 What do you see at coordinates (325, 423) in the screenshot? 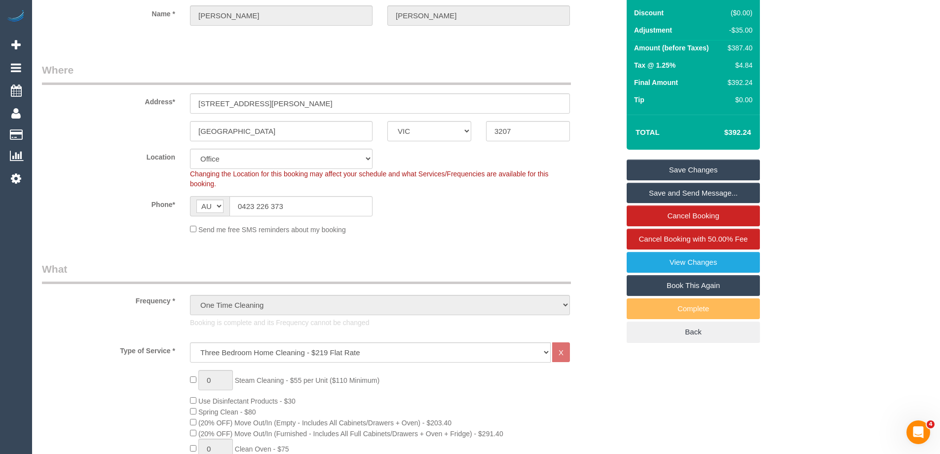
I see `span: (20% OFF) Move Out/In (Empty - Includes All Cabinets/Drawers + Oven) - $203.40` at bounding box center [325, 423].